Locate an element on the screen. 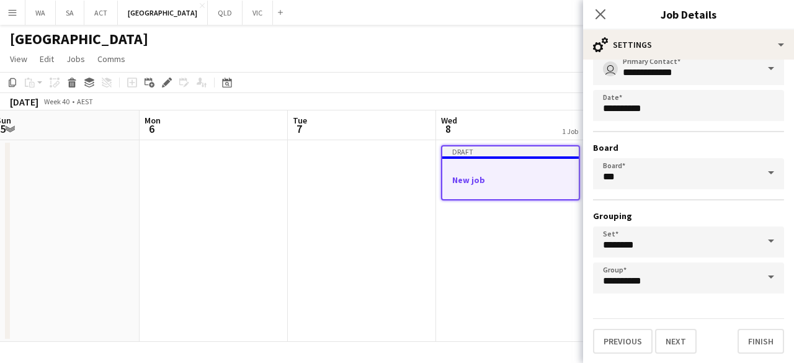 Image resolution: width=794 pixels, height=363 pixels. span: 6 is located at coordinates (151, 128).